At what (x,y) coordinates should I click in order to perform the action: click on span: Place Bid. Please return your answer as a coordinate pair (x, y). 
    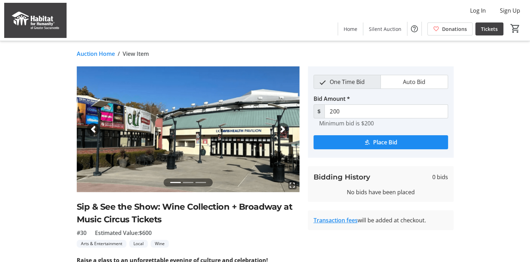
    Looking at the image, I should click on (385, 142).